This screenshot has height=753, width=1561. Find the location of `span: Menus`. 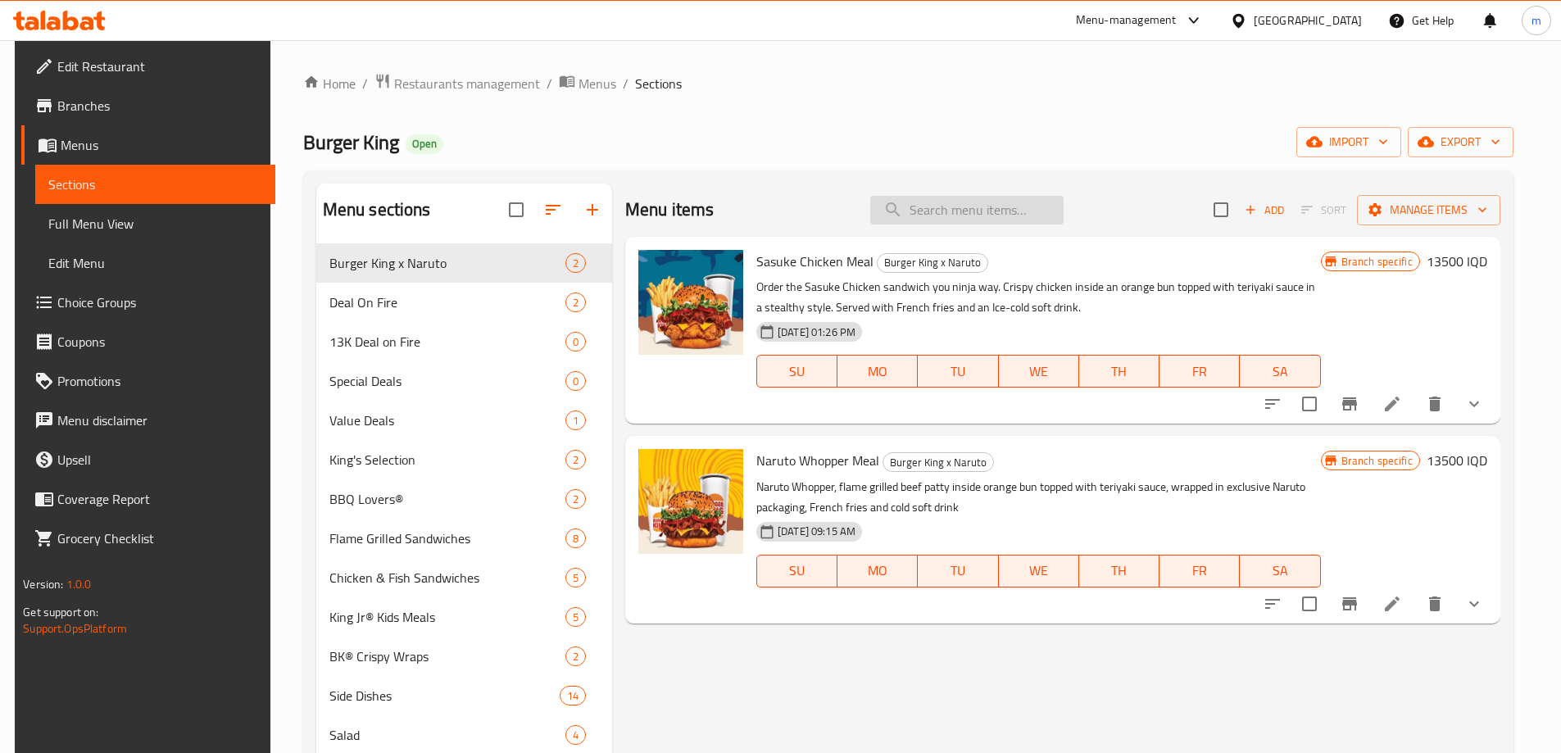

span: Menus is located at coordinates (161, 145).